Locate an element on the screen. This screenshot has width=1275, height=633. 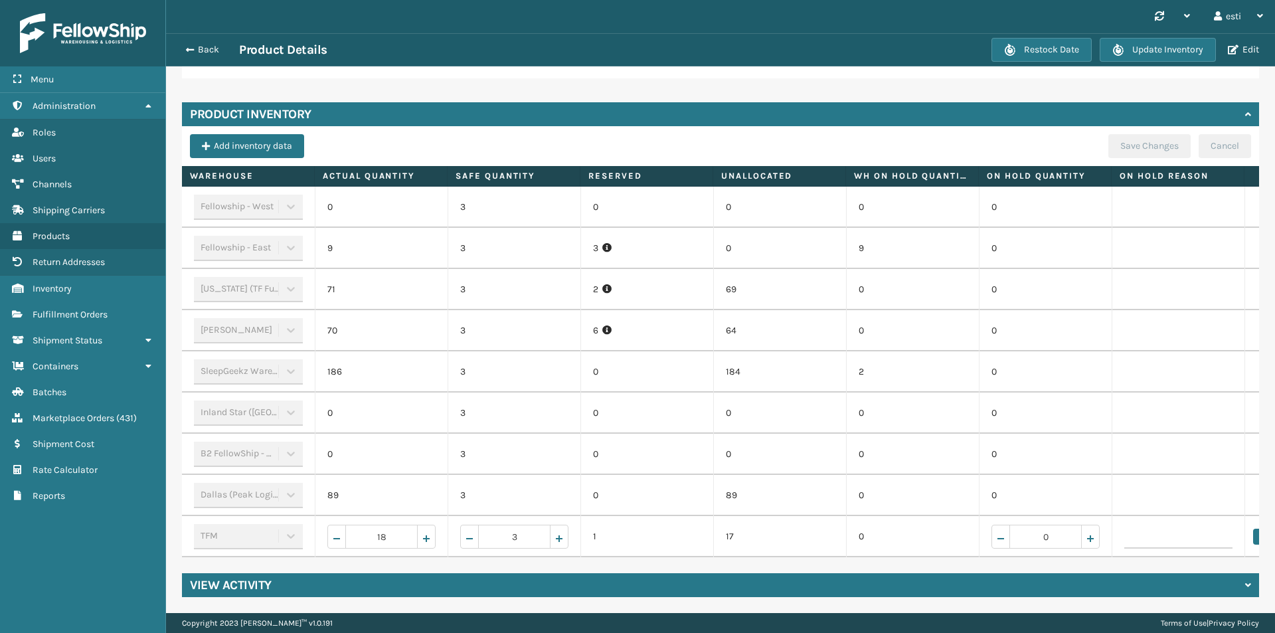
td: 70 is located at coordinates (381, 331).